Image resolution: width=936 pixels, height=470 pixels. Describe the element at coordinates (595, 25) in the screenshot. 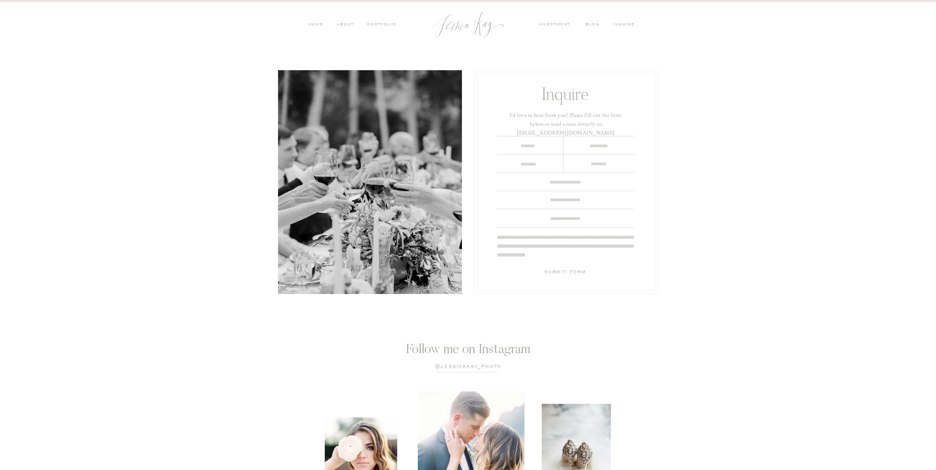

I see `nav: blog` at that location.